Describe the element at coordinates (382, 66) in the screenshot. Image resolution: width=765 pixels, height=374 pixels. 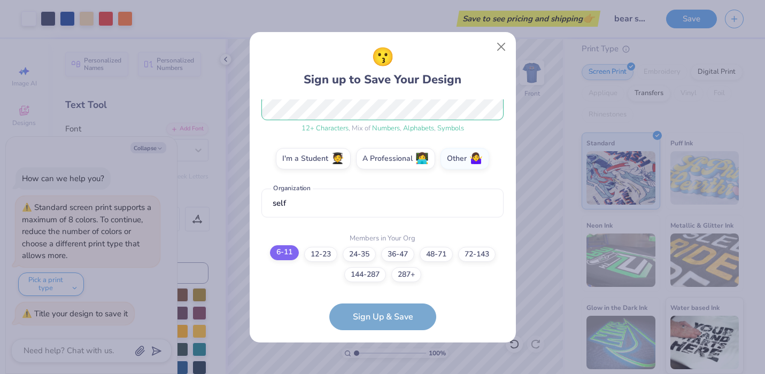
I see `div: Sign up to Save Your Design` at that location.